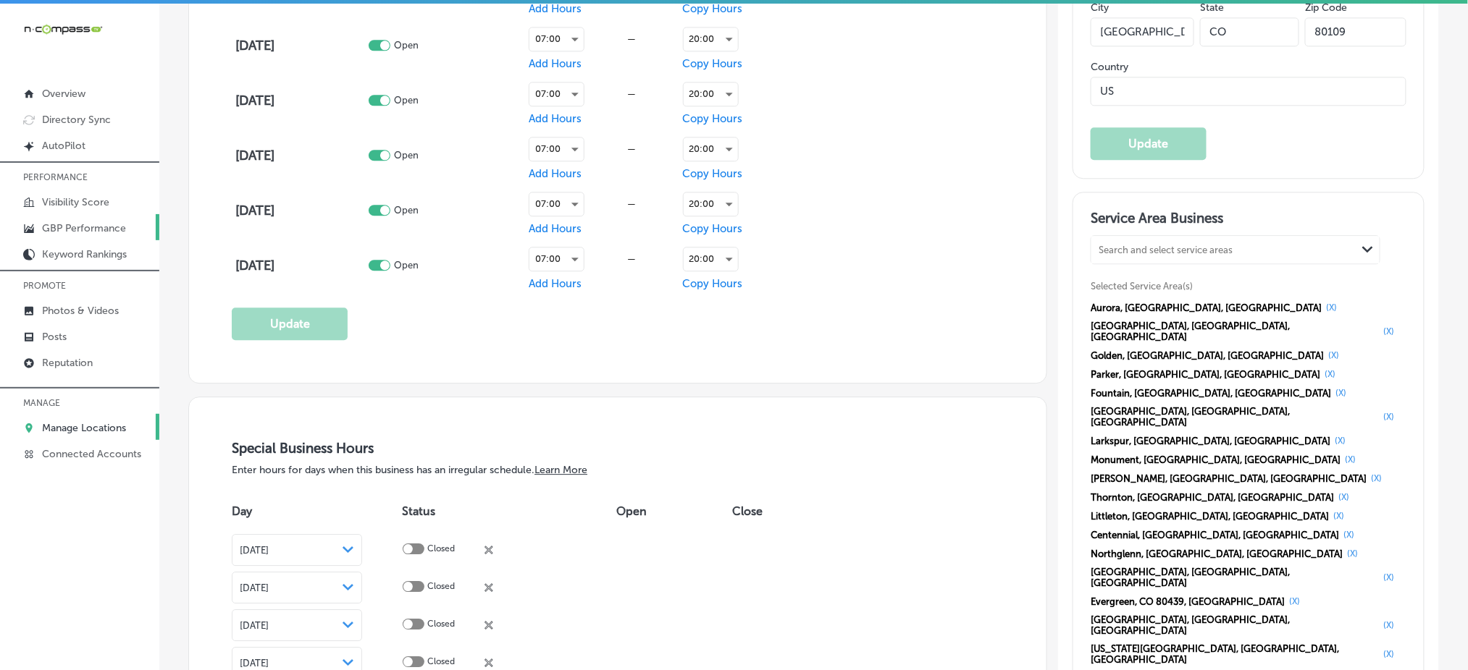 Image resolution: width=1468 pixels, height=670 pixels. I want to click on img: 660ab0bf-5cc7-4cb8-ba1c-48b5ae0f18e60NCTV_CLogo_TV_Black_-500x88.png, so click(63, 29).